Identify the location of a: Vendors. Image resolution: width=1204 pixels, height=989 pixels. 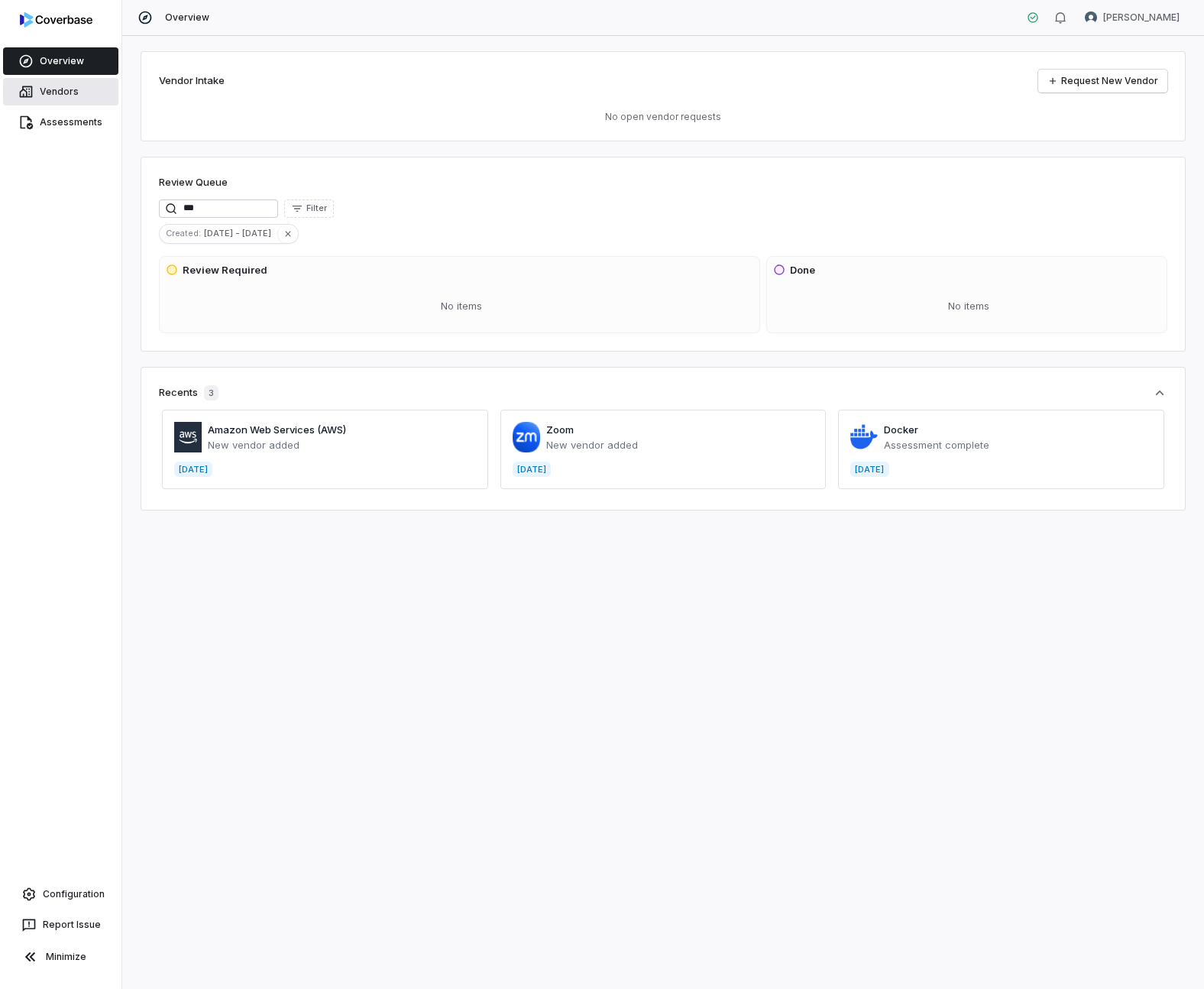
(60, 92).